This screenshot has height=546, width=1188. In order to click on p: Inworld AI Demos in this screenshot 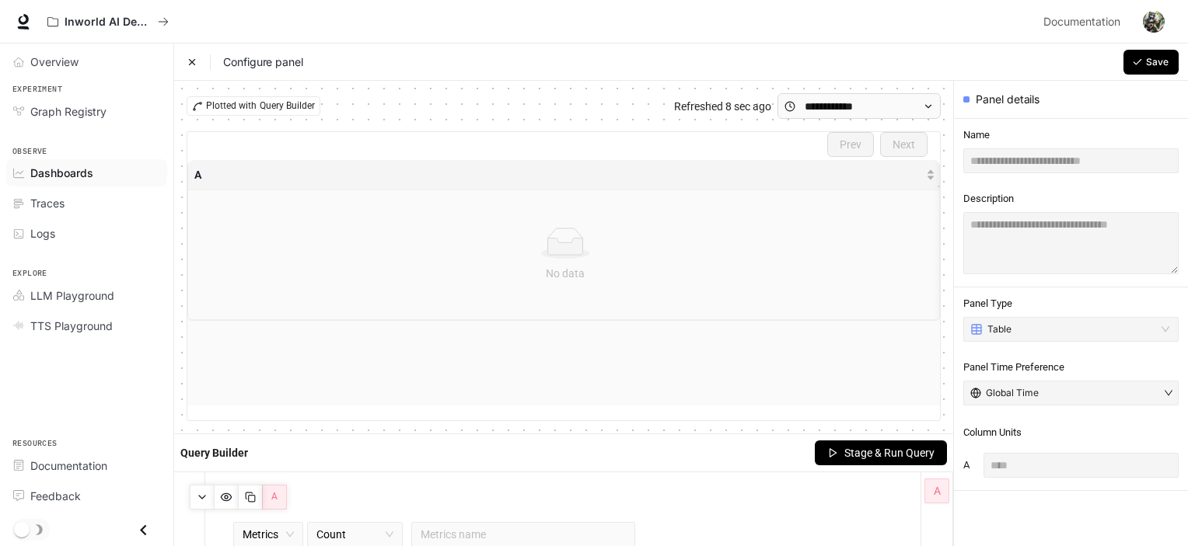, I will do `click(108, 22)`.